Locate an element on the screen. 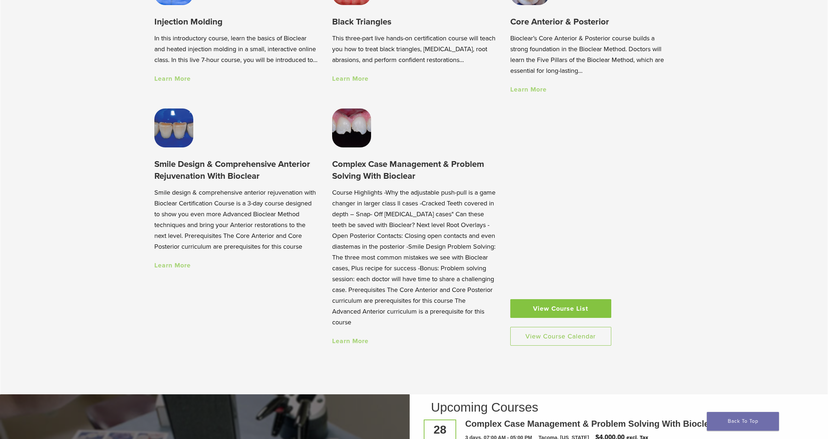 The width and height of the screenshot is (828, 439). h3: Injection Molding is located at coordinates (236, 22).